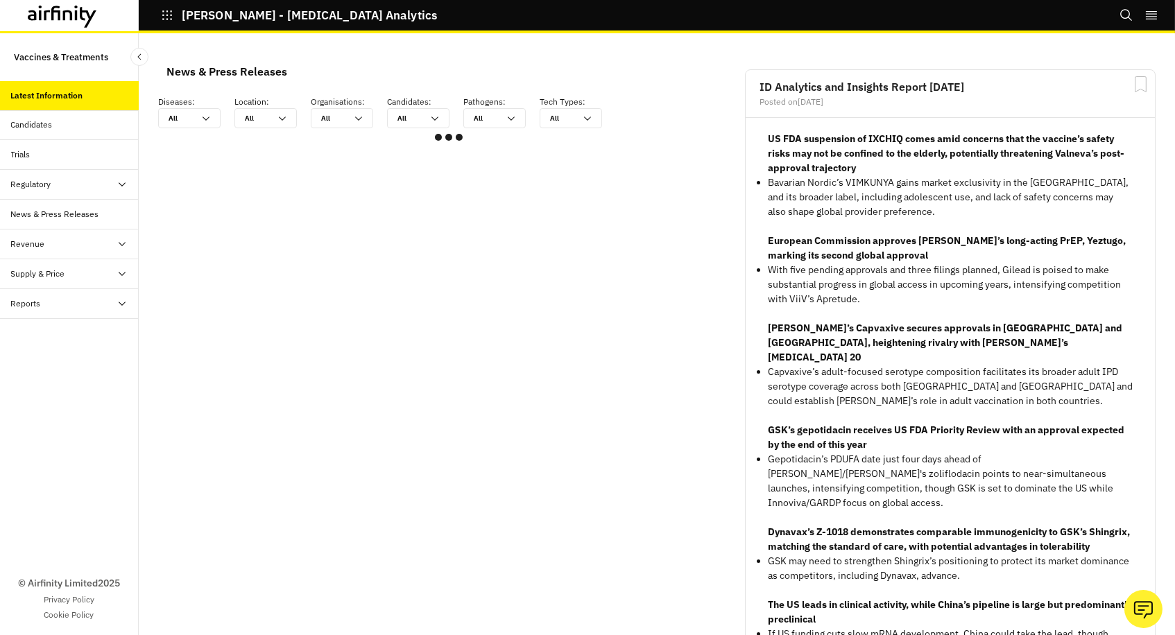 This screenshot has height=635, width=1175. I want to click on button: Search, so click(1126, 15).